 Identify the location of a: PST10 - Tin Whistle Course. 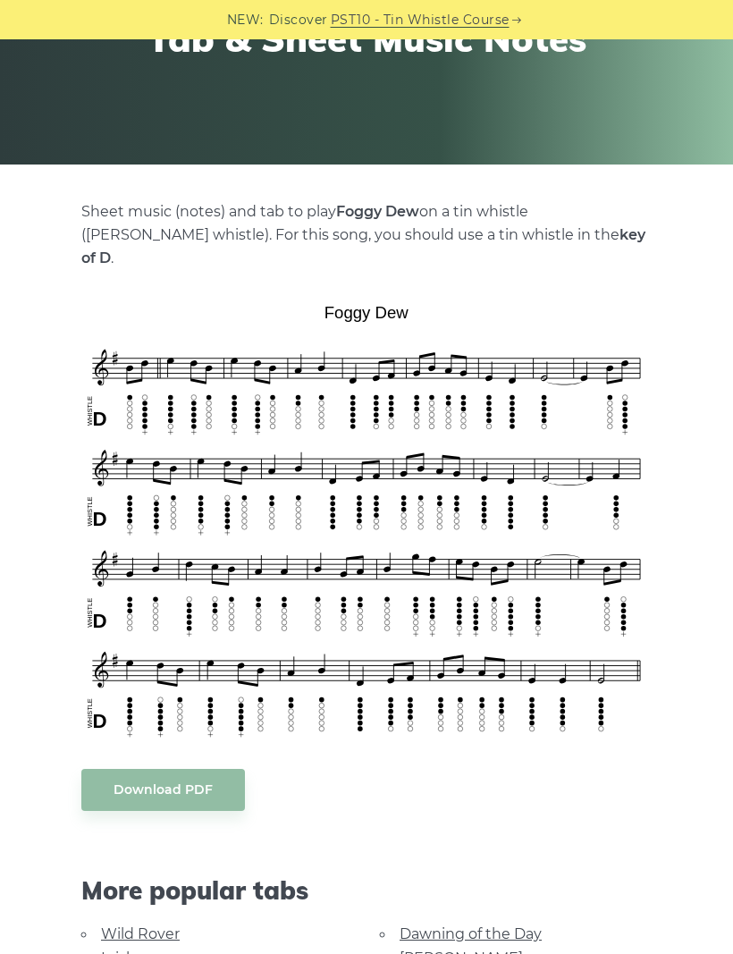
(420, 20).